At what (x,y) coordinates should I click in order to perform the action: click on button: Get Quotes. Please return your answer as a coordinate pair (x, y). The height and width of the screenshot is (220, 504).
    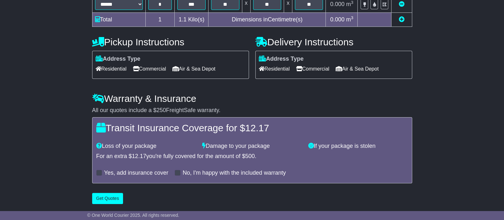
    Looking at the image, I should click on (108, 198).